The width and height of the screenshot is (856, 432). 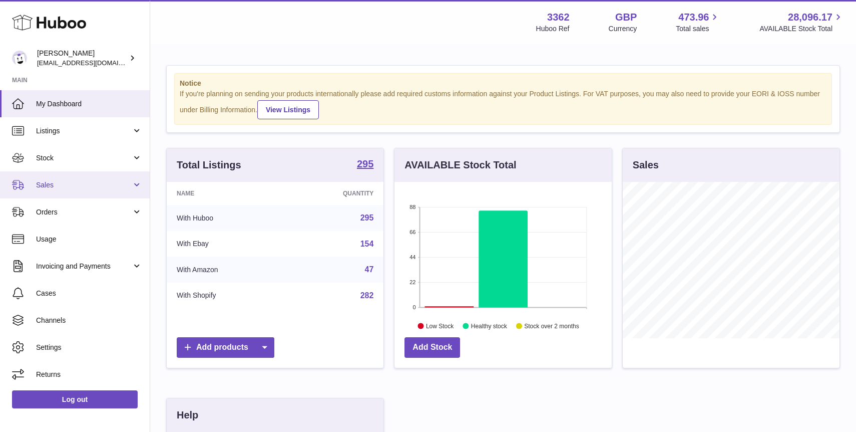 What do you see at coordinates (89, 239) in the screenshot?
I see `span: Usage` at bounding box center [89, 239].